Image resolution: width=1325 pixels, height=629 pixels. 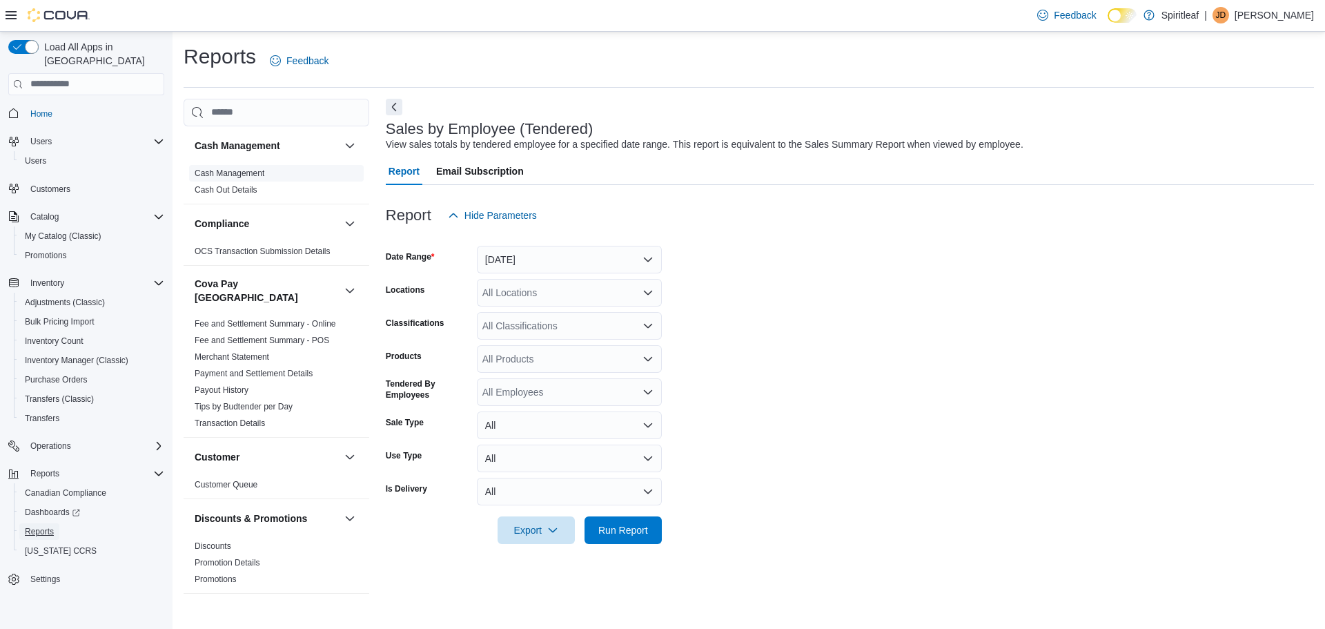 What do you see at coordinates (217, 457) in the screenshot?
I see `h3: Customer` at bounding box center [217, 457].